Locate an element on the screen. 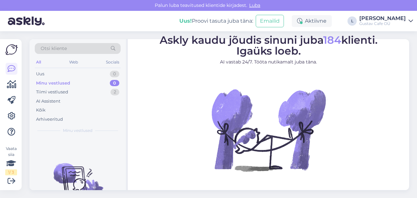 The image size is (417, 198). span: Otsi kliente is located at coordinates (54, 48).